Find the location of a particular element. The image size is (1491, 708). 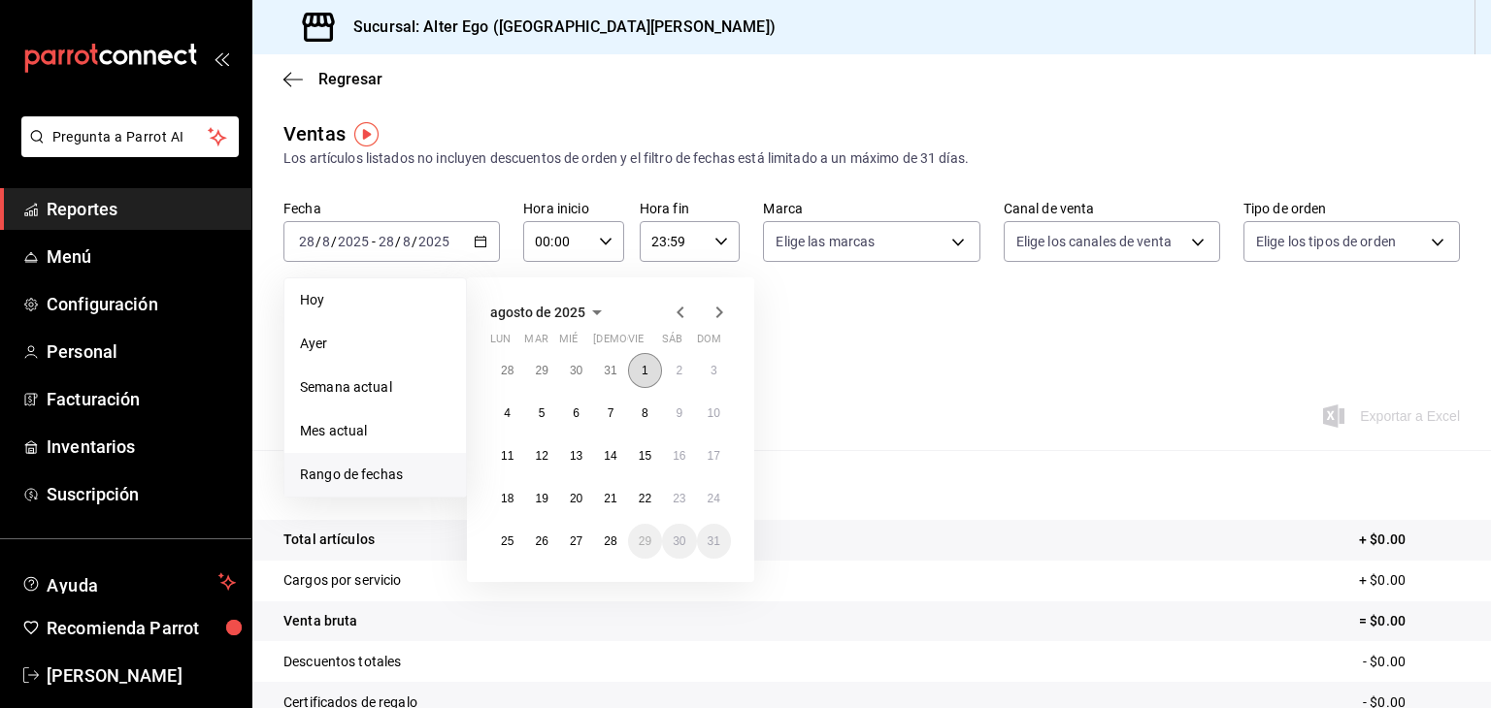

span: Facturación is located at coordinates (141, 399).